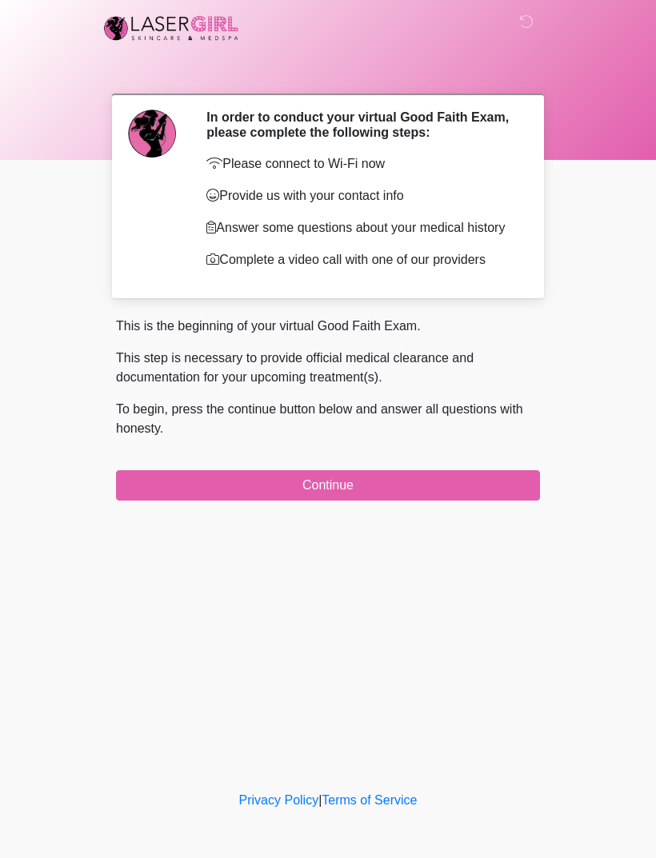 This screenshot has width=656, height=858. I want to click on button: Continue, so click(328, 485).